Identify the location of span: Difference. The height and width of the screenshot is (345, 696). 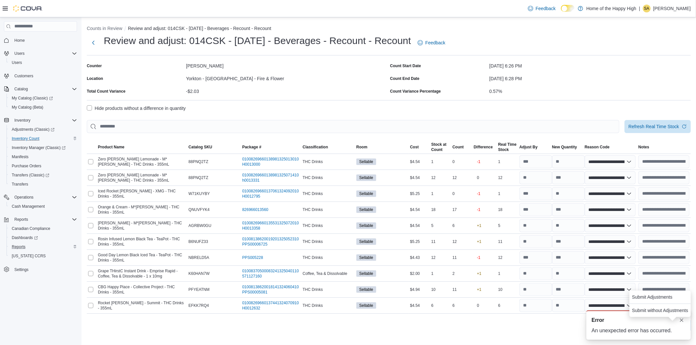
(483, 147).